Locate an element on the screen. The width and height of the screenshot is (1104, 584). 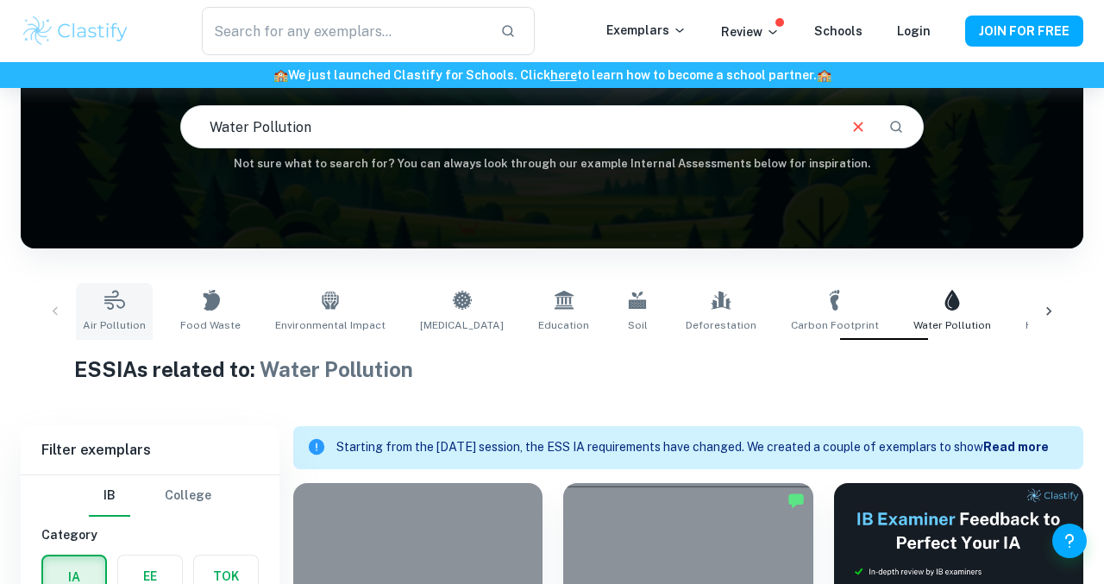
a: Clastify logo is located at coordinates (75, 31).